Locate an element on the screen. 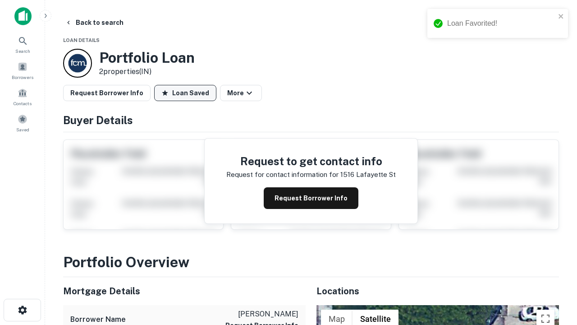 The width and height of the screenshot is (577, 325). button: Loan Saved is located at coordinates (185, 93).